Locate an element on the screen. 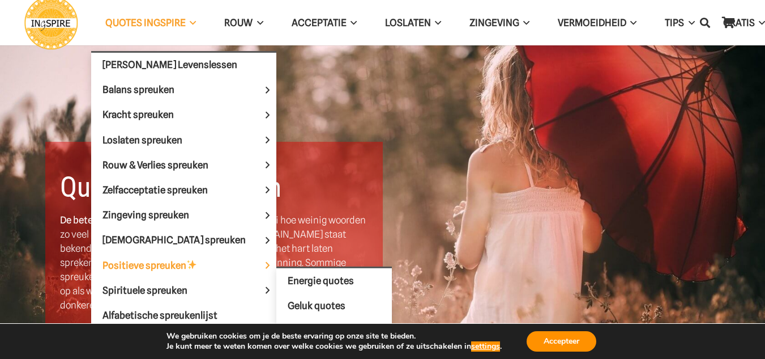  span: Geluk quotes is located at coordinates (317, 305).